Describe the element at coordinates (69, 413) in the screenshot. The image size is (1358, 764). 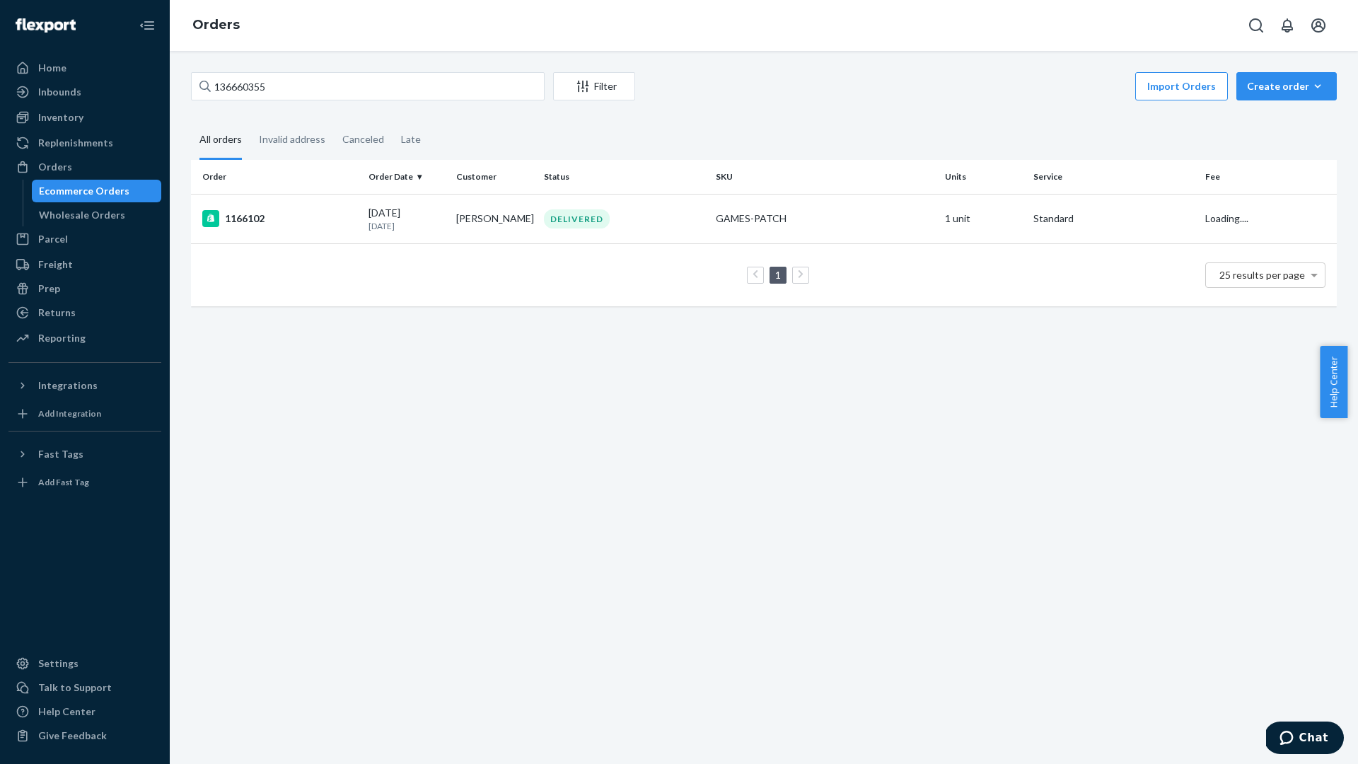
I see `div: Add Integration` at that location.